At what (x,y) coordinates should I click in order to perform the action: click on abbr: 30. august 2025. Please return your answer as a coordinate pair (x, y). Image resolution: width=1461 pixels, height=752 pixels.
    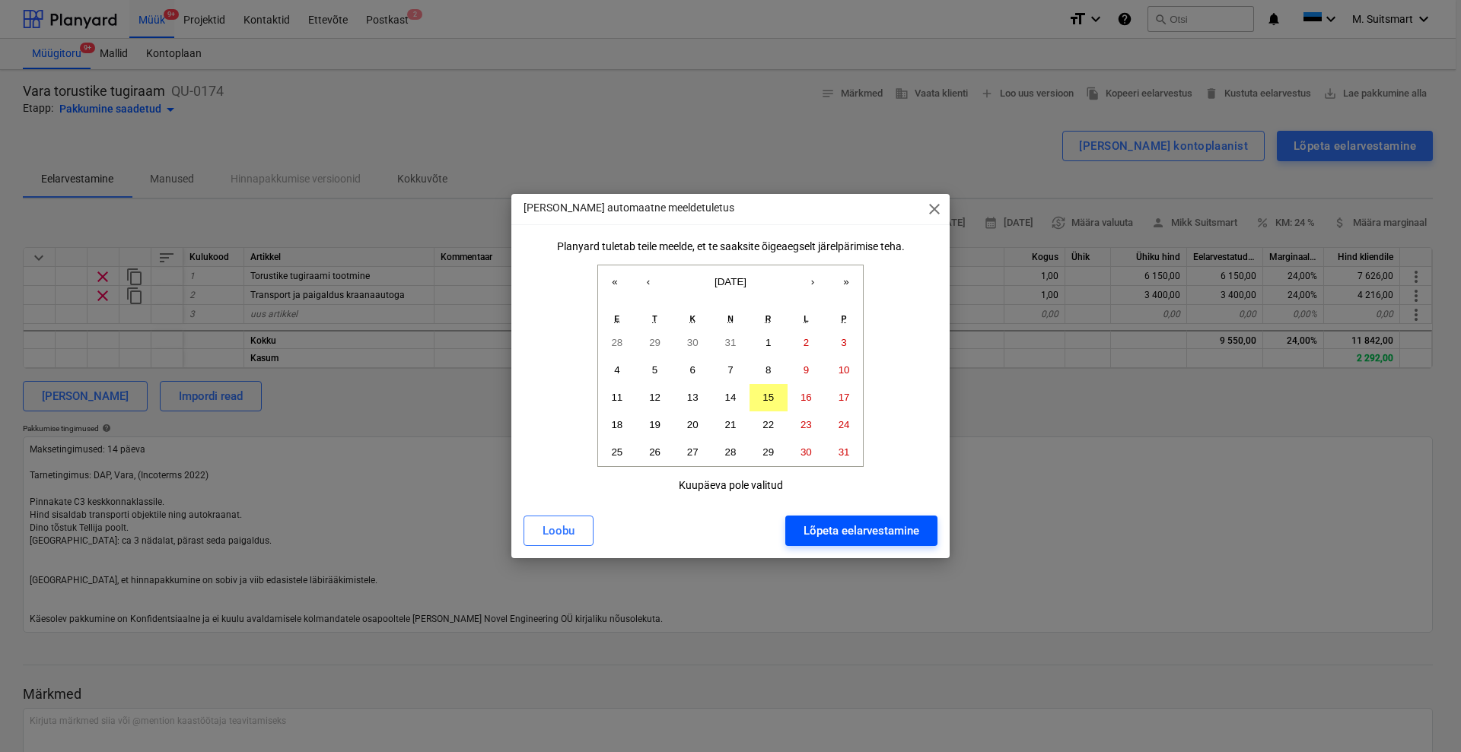
    Looking at the image, I should click on (806, 452).